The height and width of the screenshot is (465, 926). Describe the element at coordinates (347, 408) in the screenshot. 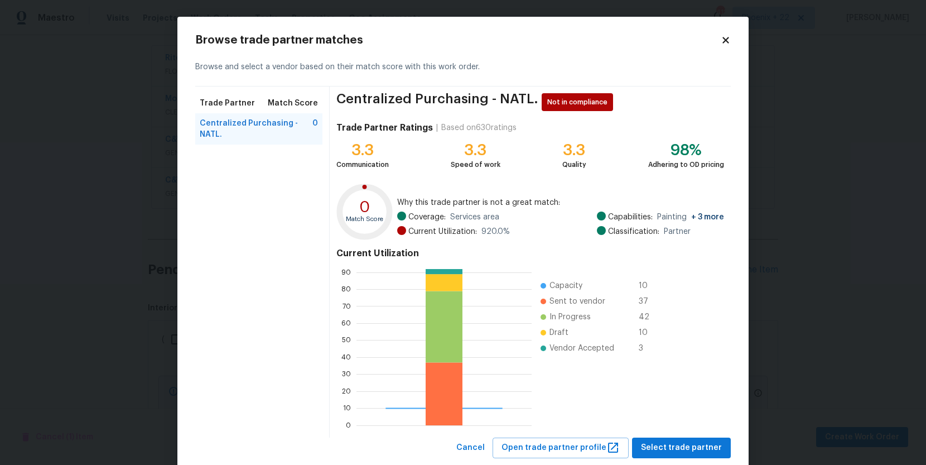

I see `text: 10` at that location.